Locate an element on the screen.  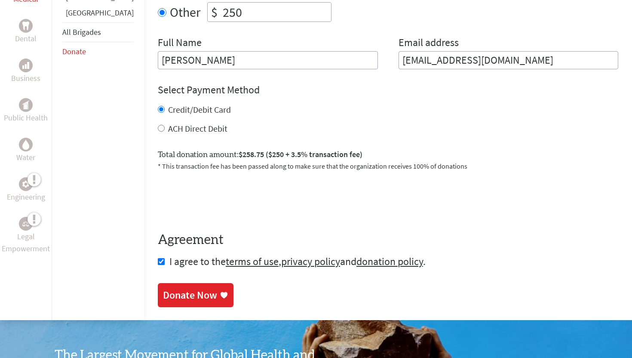
div: Business is located at coordinates (26, 65).